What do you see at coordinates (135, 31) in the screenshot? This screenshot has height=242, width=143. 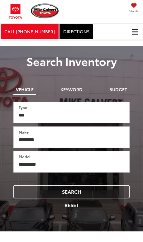 I see `button: Click to show site navigation` at bounding box center [135, 31].